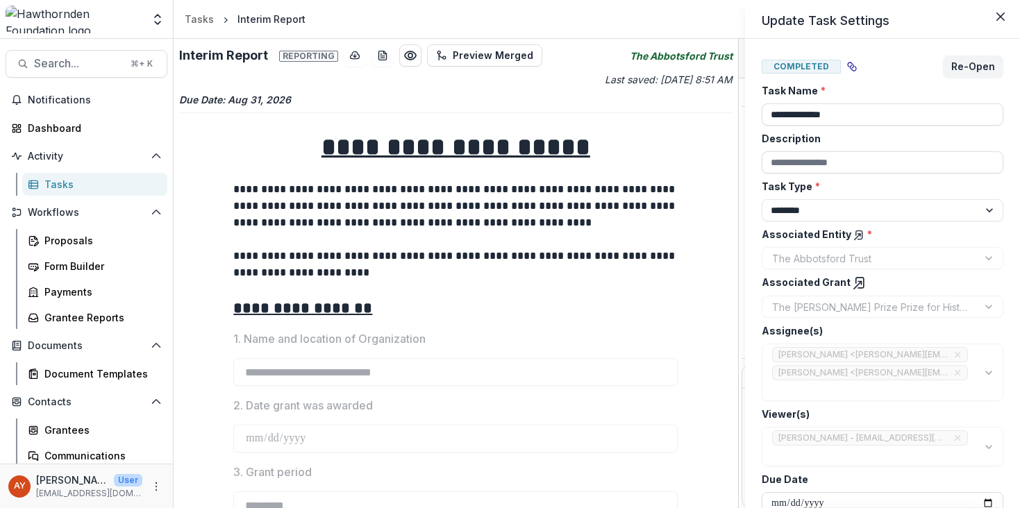  What do you see at coordinates (801, 67) in the screenshot?
I see `span: Completed` at bounding box center [801, 67].